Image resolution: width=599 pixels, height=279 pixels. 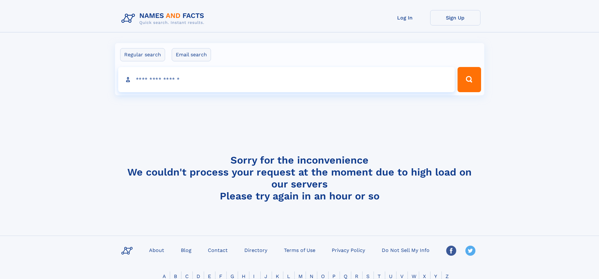 I want to click on a: Terms of Use, so click(x=300, y=250).